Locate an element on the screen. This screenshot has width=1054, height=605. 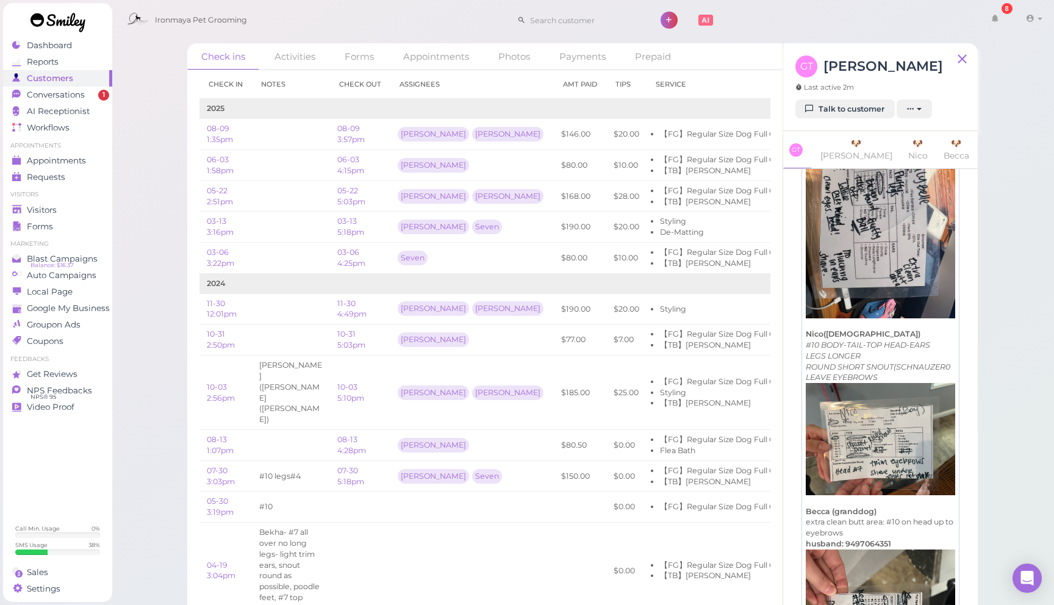
td: $80.00 is located at coordinates (580, 258).